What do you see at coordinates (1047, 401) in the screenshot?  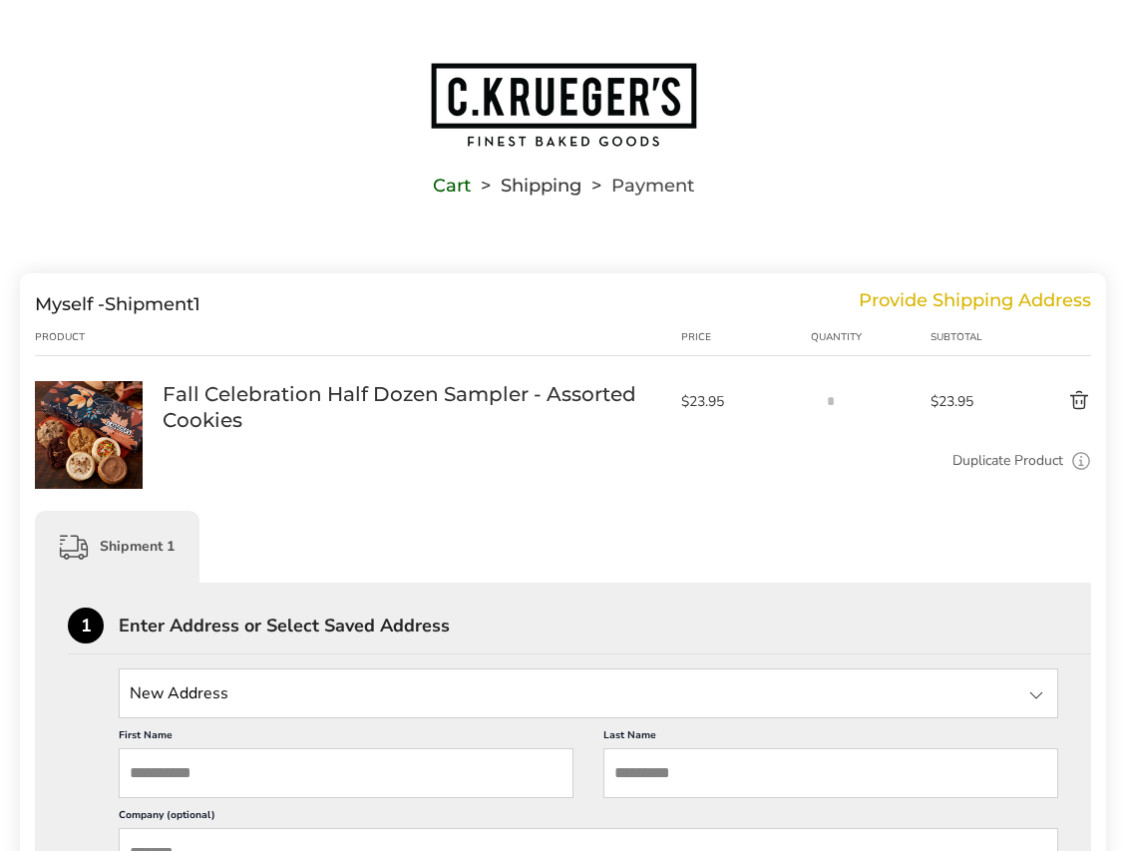 I see `button: Delete product` at bounding box center [1047, 401].